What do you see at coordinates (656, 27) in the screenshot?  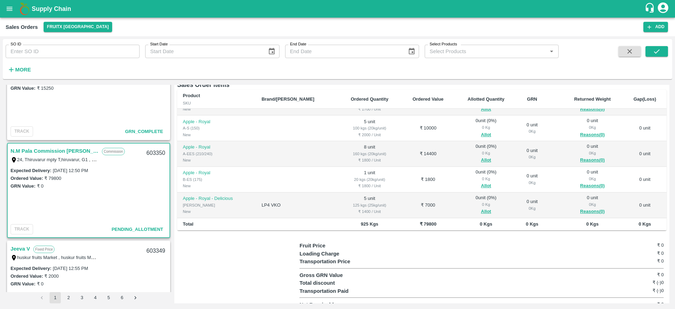 I see `button: Add` at bounding box center [656, 27].